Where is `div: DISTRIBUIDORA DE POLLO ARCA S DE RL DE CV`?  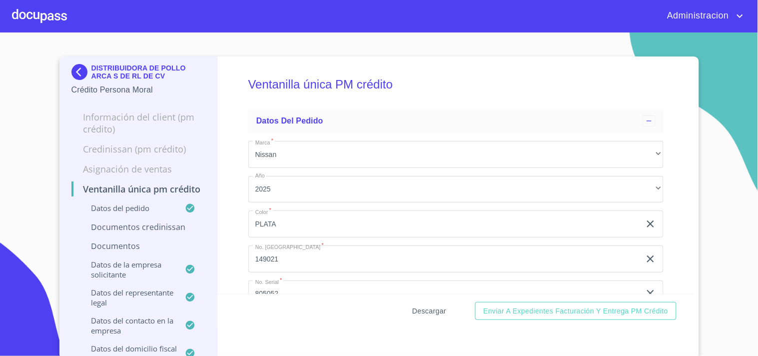 div: DISTRIBUIDORA DE POLLO ARCA S DE RL DE CV is located at coordinates (138, 74).